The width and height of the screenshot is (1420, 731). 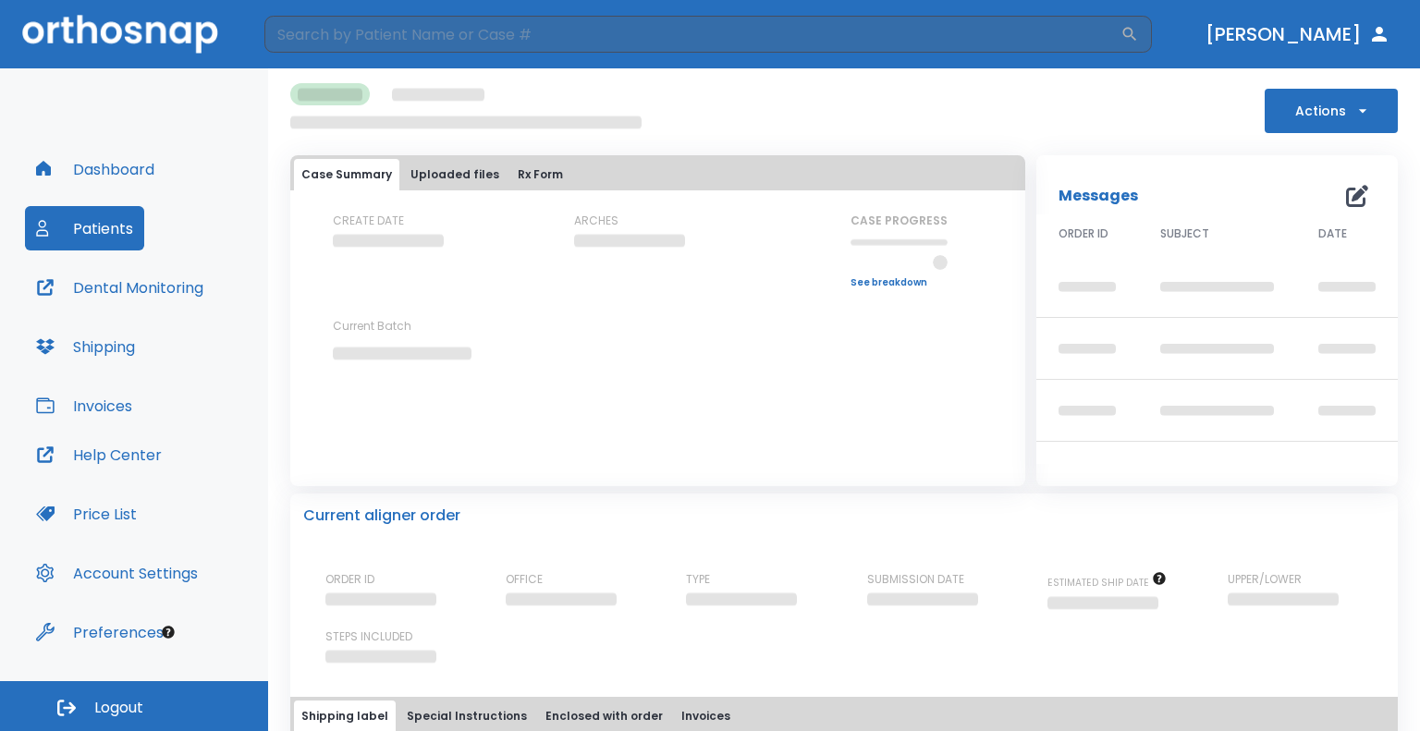 What do you see at coordinates (899, 283) in the screenshot?
I see `a: See breakdown` at bounding box center [899, 283].